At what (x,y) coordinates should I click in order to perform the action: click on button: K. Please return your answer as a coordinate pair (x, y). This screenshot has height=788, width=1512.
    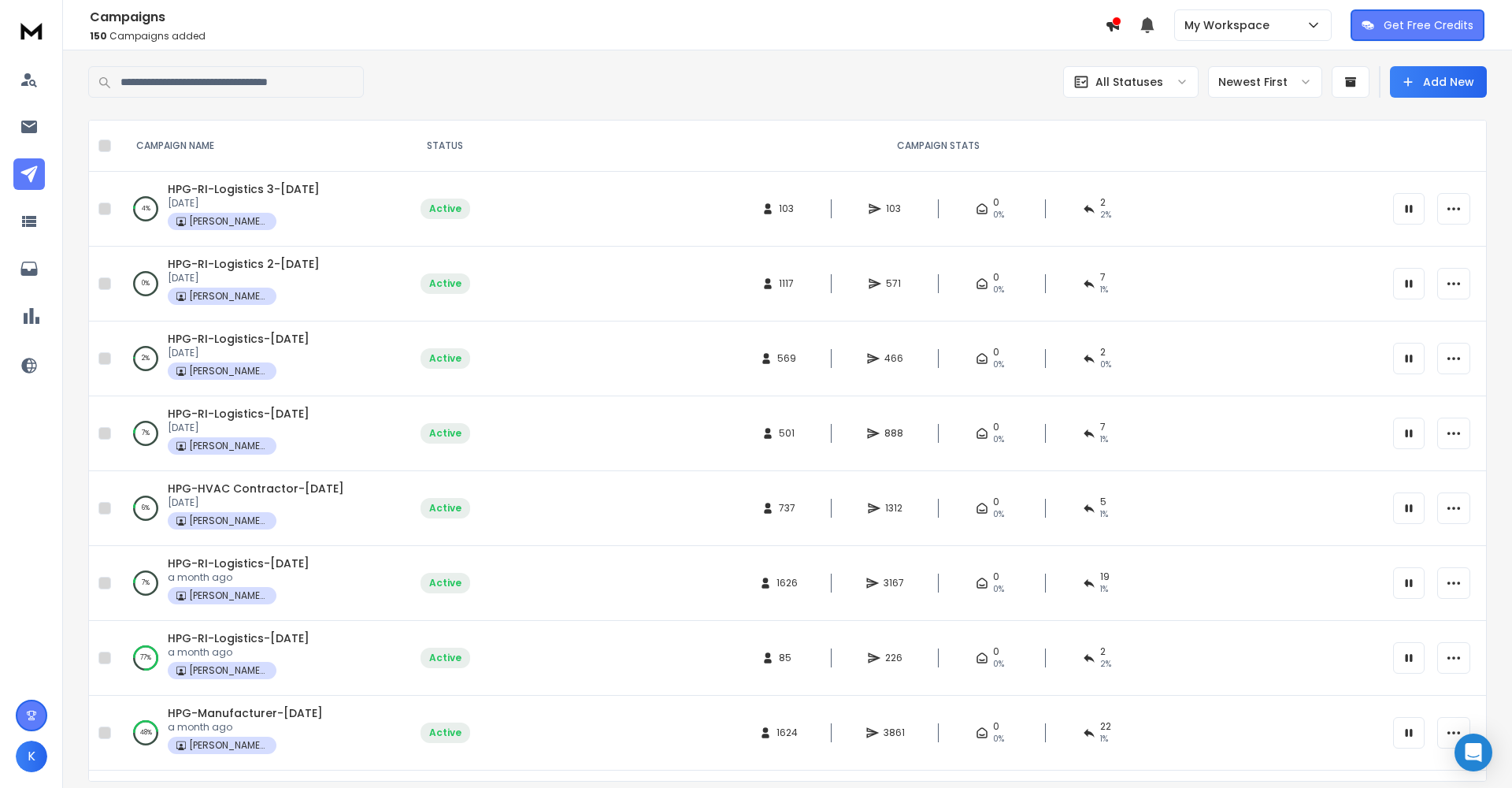
    Looking at the image, I should click on (32, 756).